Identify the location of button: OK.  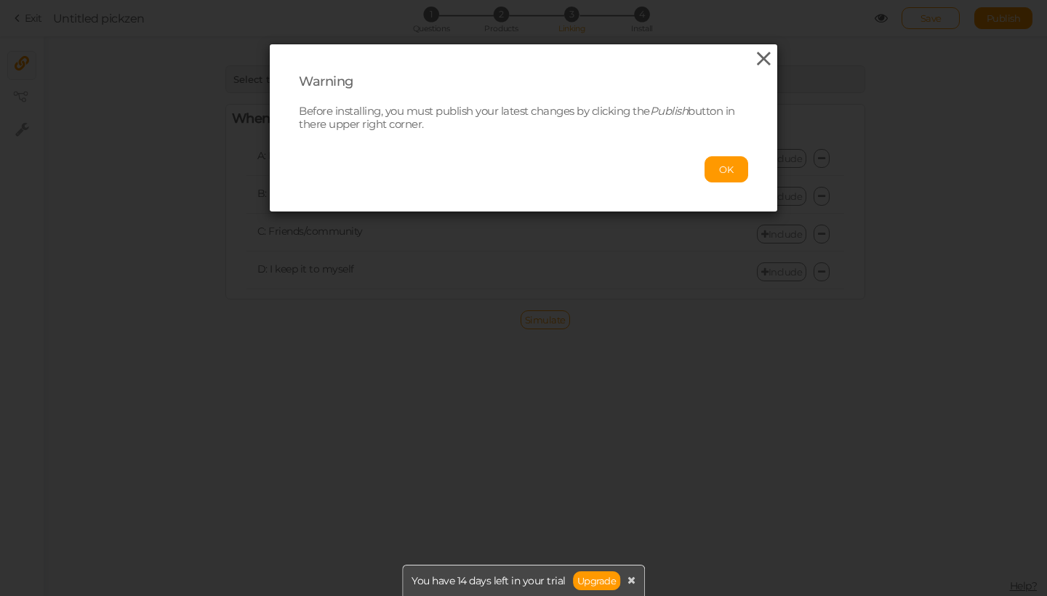
(726, 169).